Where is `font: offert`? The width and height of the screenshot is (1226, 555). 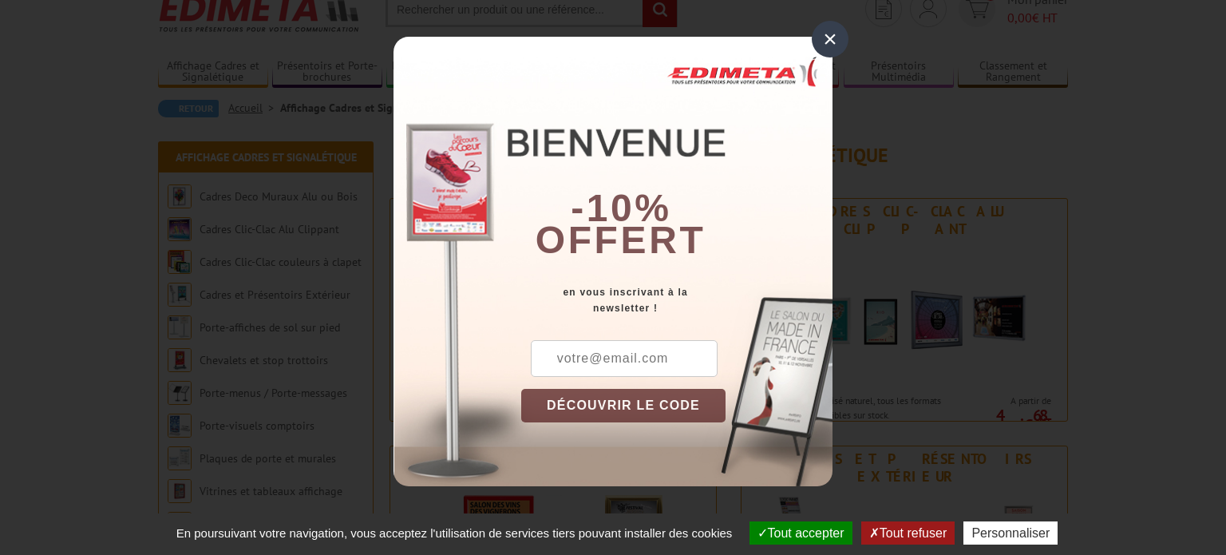 font: offert is located at coordinates (621, 239).